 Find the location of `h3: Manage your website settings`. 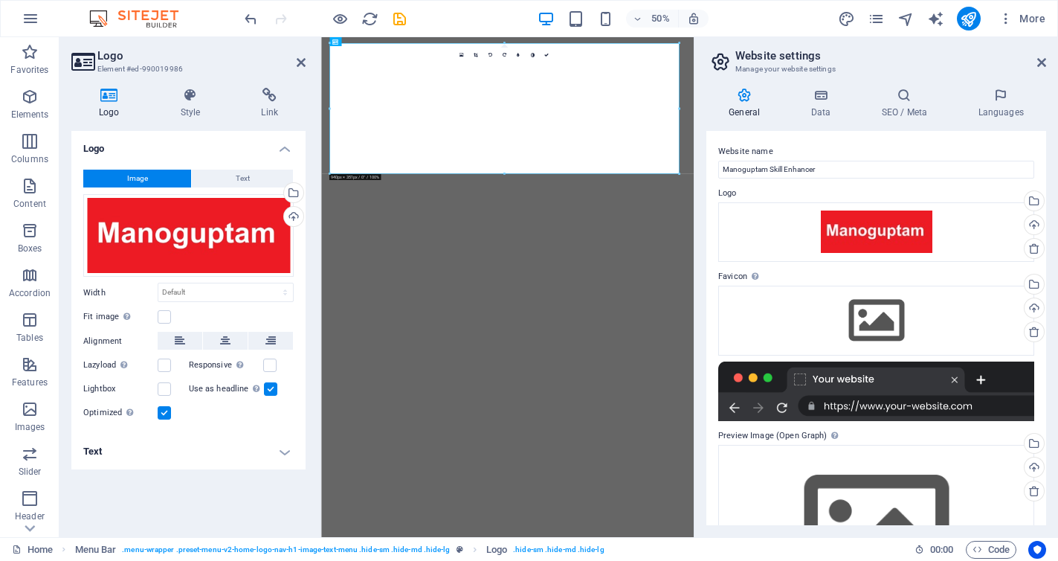

h3: Manage your website settings is located at coordinates (876, 69).